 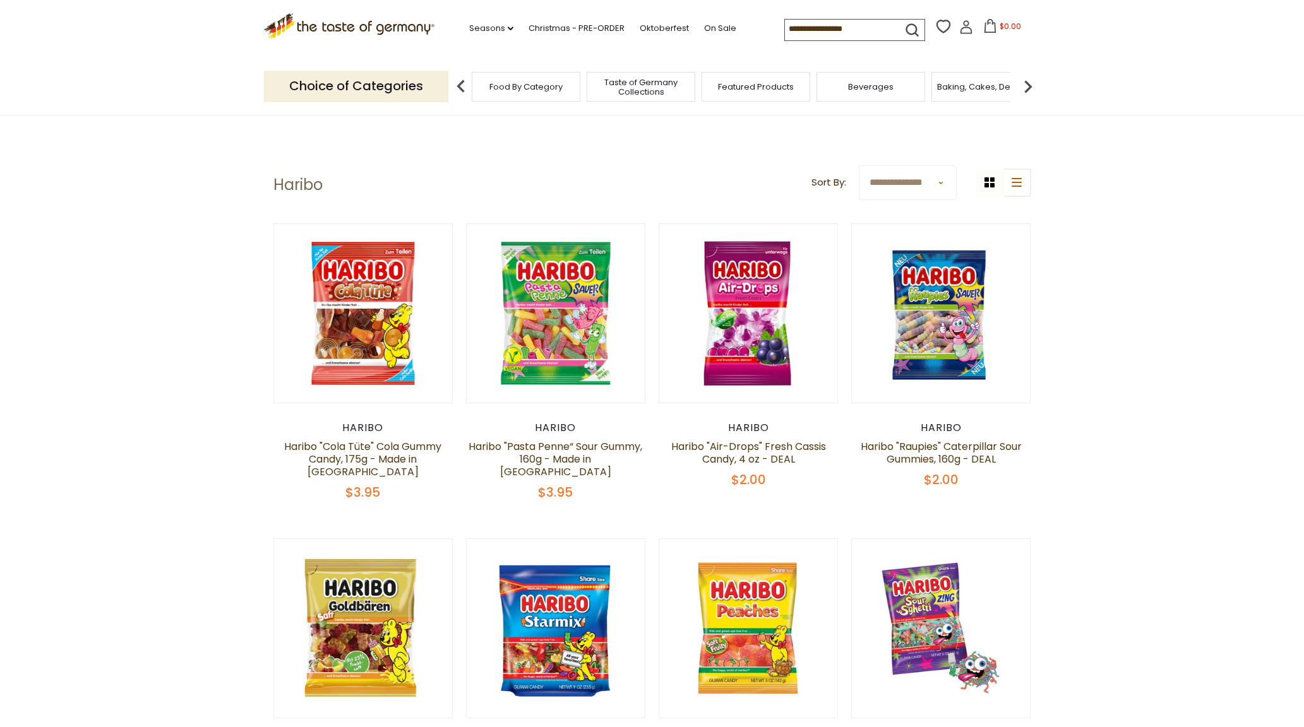 I want to click on a: Haribo "Raupies" Caterpillar Sour Gummies, 160g - DEAL, so click(x=941, y=453).